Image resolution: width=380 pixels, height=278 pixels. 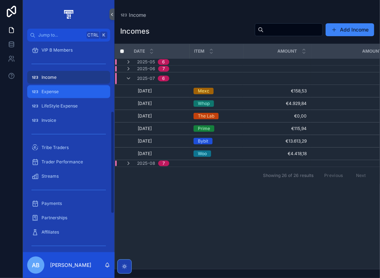 What do you see at coordinates (69, 218) in the screenshot?
I see `a: Partnerships` at bounding box center [69, 218].